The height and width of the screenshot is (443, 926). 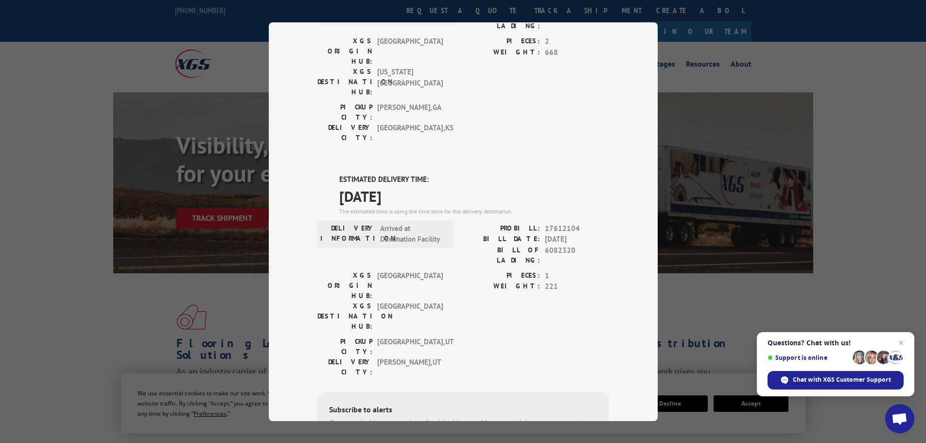 What do you see at coordinates (474, 179) in the screenshot?
I see `label: ESTIMATED DELIVERY TIME:` at bounding box center [474, 179].